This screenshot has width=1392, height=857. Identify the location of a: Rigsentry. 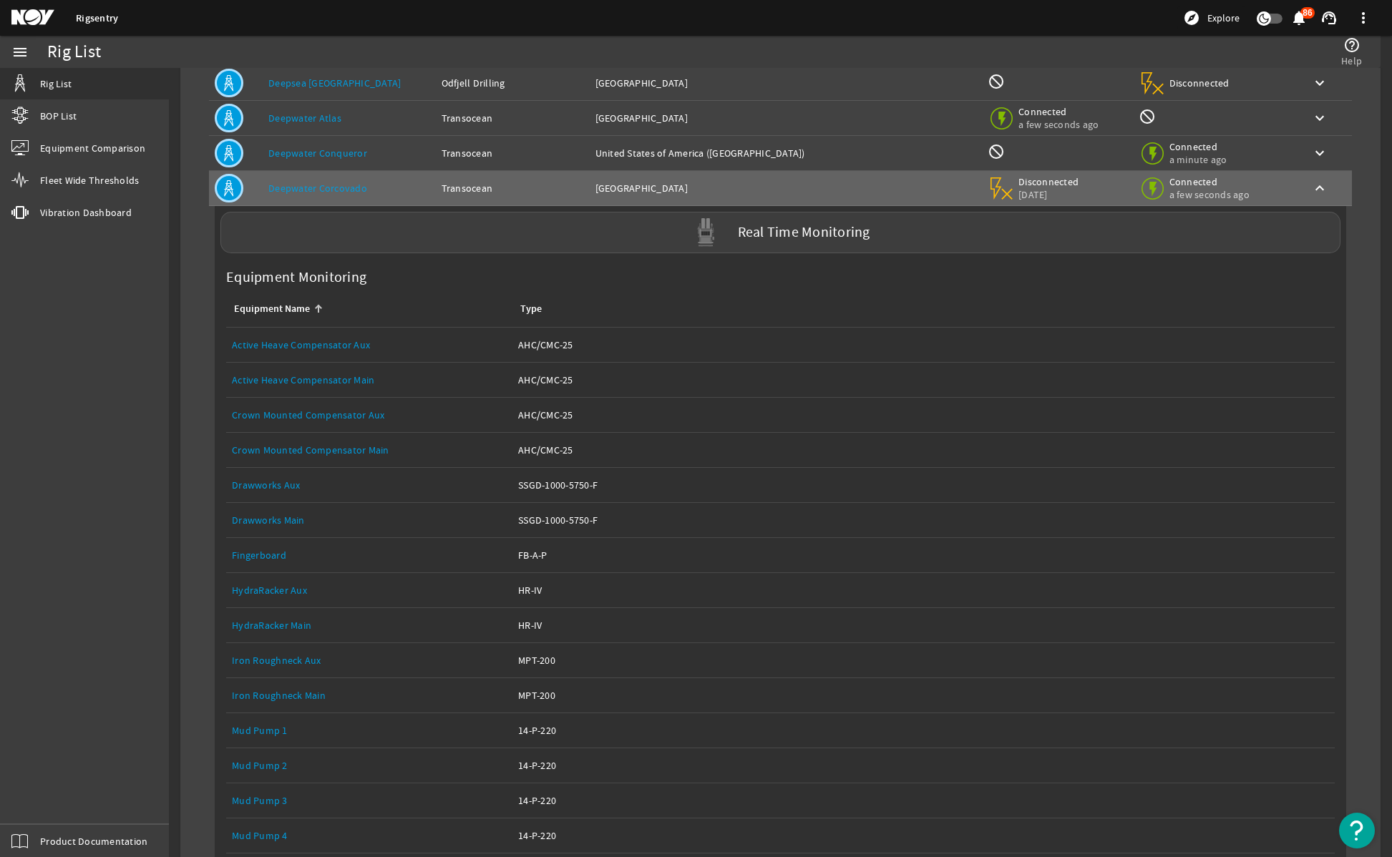
(97, 18).